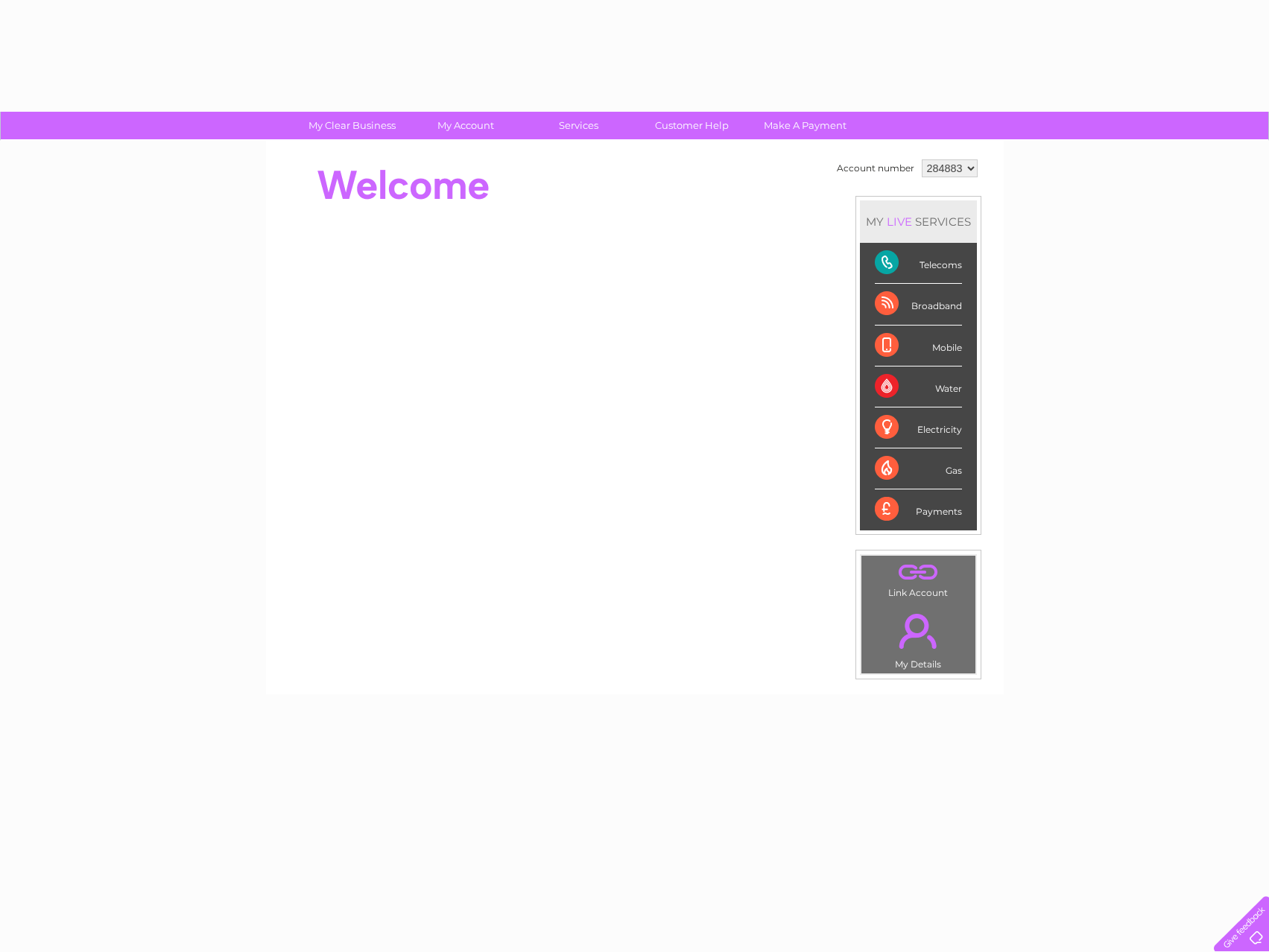 The width and height of the screenshot is (1269, 952). I want to click on div: Water, so click(918, 387).